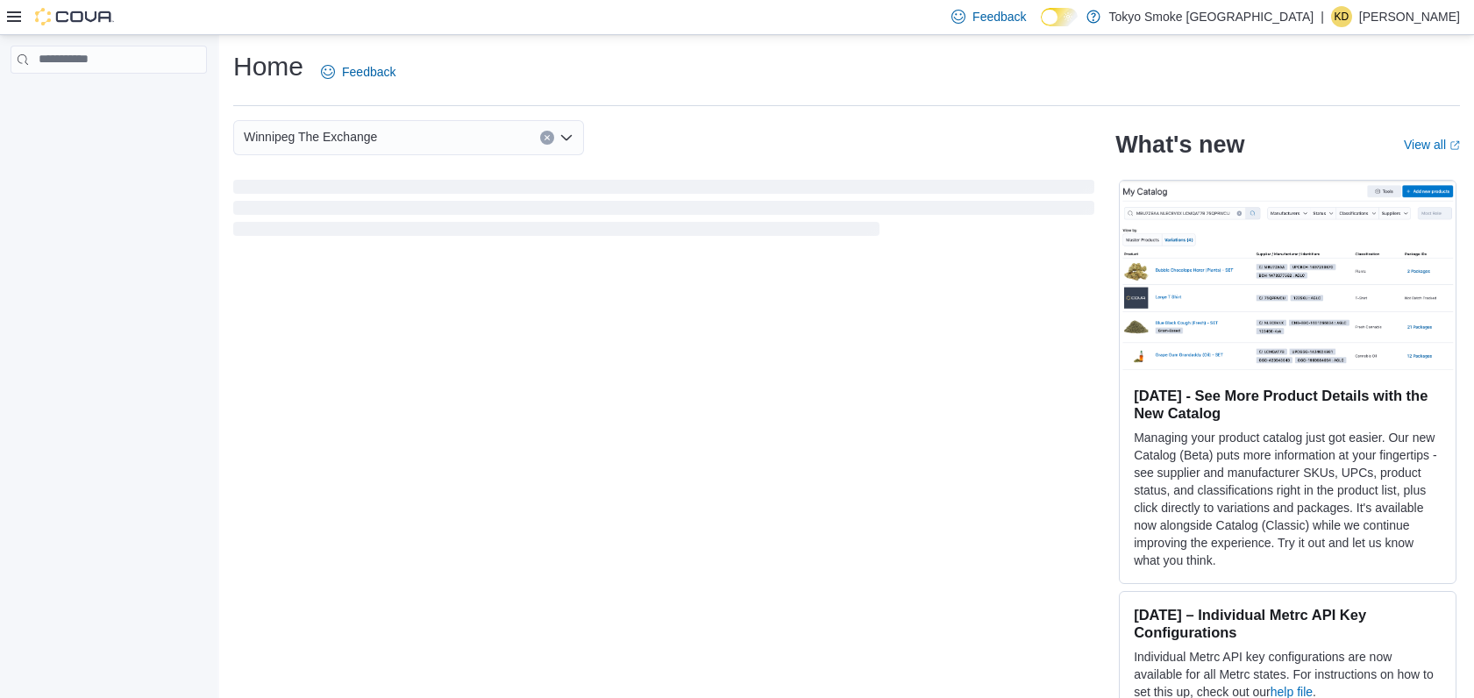 This screenshot has width=1474, height=698. What do you see at coordinates (567, 138) in the screenshot?
I see `button: Open list of options` at bounding box center [567, 138].